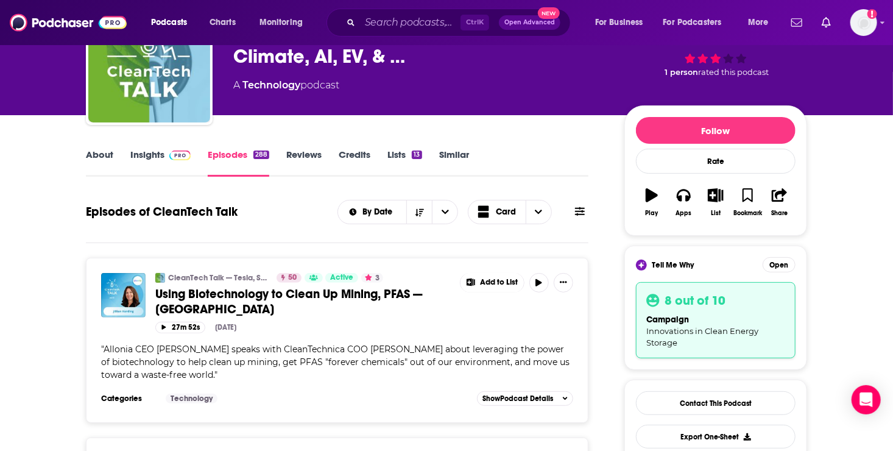 The width and height of the screenshot is (893, 451). Describe the element at coordinates (863, 23) in the screenshot. I see `span: Logged in as roneledotsonRAD` at that location.